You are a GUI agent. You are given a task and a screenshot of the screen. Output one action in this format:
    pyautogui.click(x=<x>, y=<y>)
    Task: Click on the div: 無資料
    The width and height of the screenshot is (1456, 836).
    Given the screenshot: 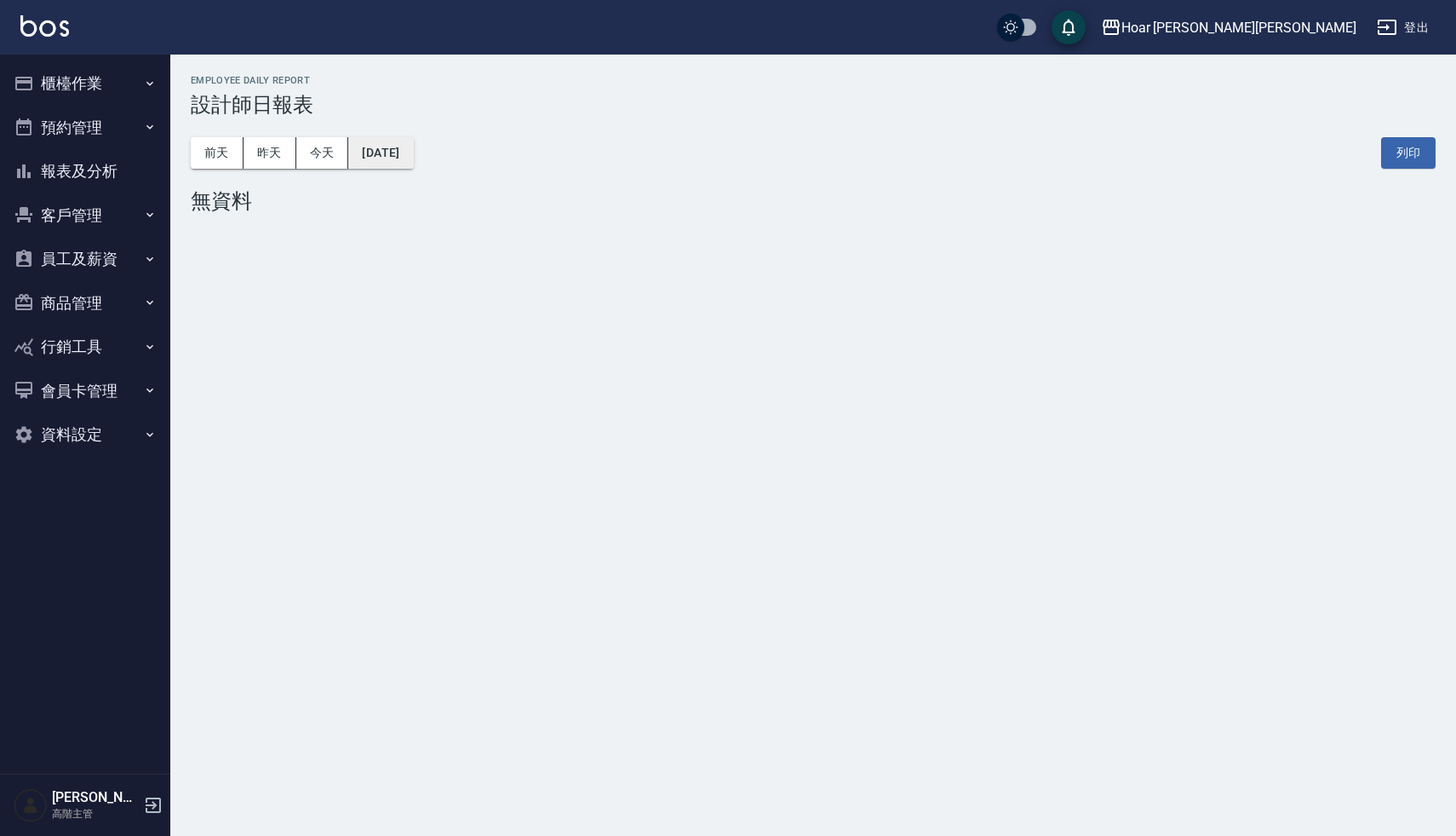 What is the action you would take?
    pyautogui.click(x=813, y=201)
    